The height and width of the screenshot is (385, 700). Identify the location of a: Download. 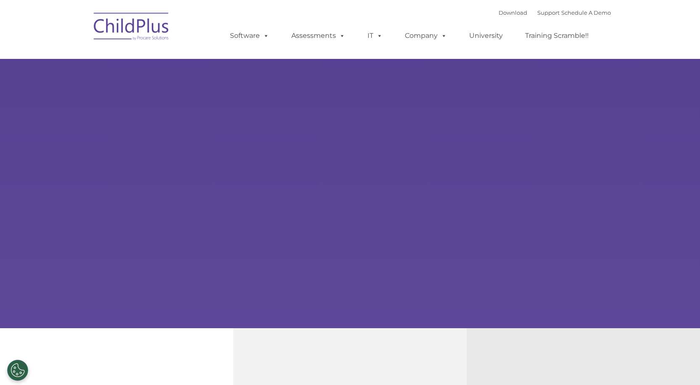
(513, 13).